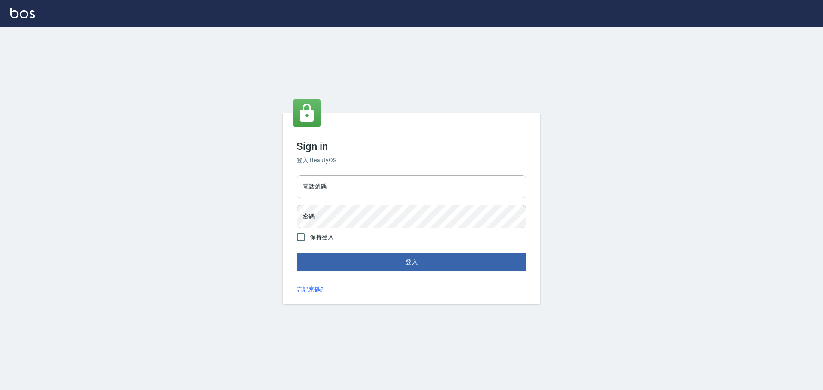 This screenshot has width=823, height=390. I want to click on h3: Sign in, so click(412, 147).